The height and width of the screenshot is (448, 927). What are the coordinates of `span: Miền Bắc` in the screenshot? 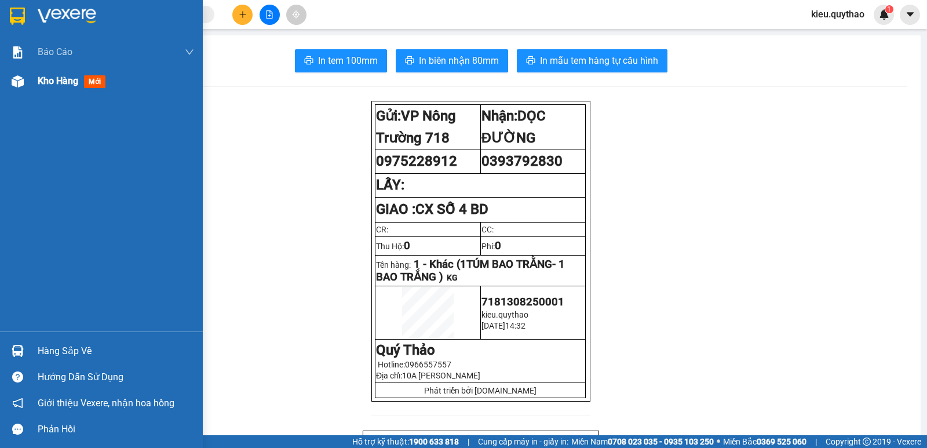 It's located at (765, 442).